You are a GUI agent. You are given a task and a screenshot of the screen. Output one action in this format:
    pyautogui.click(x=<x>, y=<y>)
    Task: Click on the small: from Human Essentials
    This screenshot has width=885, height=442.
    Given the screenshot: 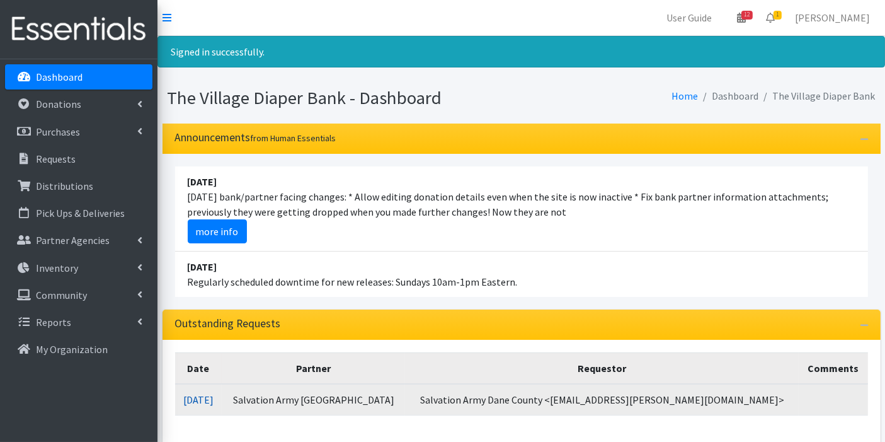 What is the action you would take?
    pyautogui.click(x=294, y=138)
    